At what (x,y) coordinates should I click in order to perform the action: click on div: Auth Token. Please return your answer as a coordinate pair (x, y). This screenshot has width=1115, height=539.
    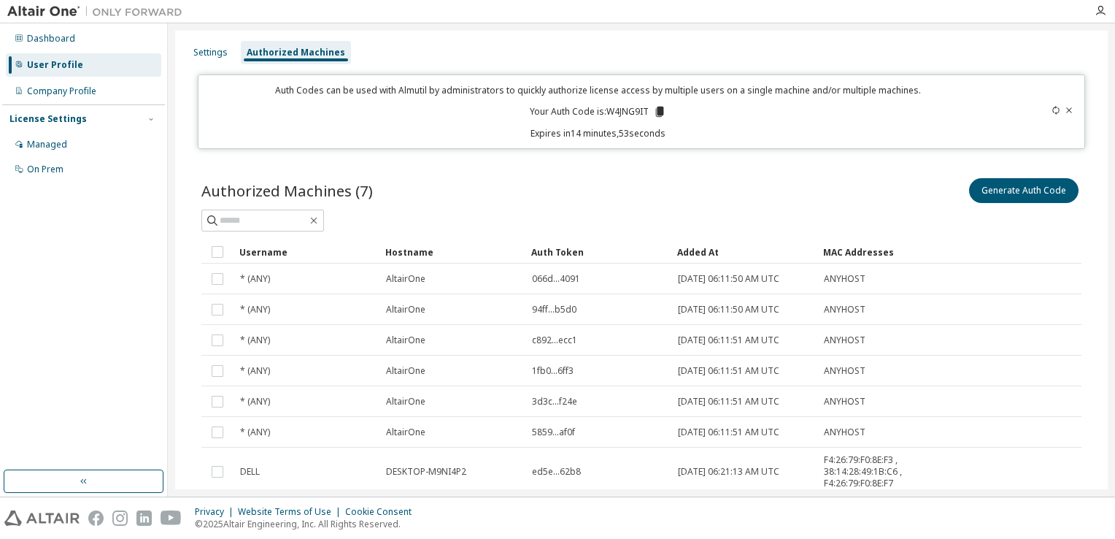
    Looking at the image, I should click on (598, 252).